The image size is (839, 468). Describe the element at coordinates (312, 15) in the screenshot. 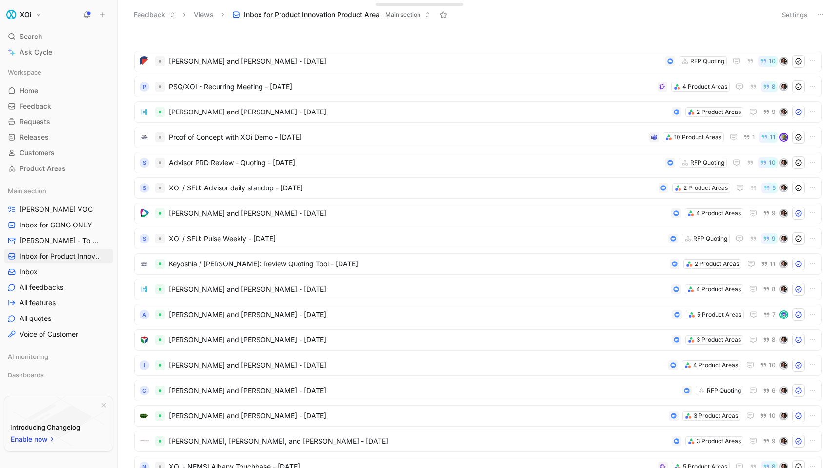

I see `span: Inbox for Product Innovation Product Area` at that location.